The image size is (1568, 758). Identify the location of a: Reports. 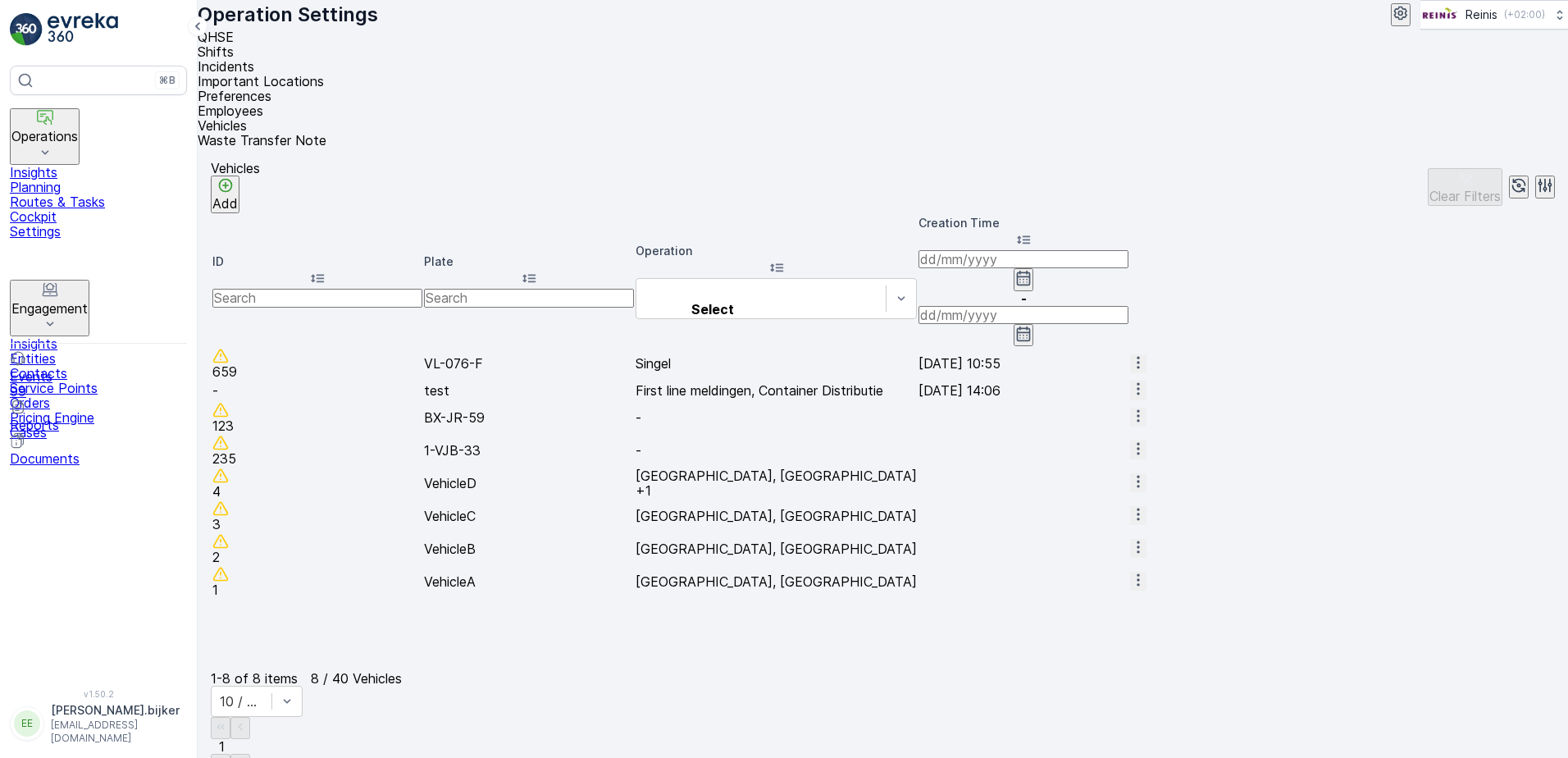
(98, 416).